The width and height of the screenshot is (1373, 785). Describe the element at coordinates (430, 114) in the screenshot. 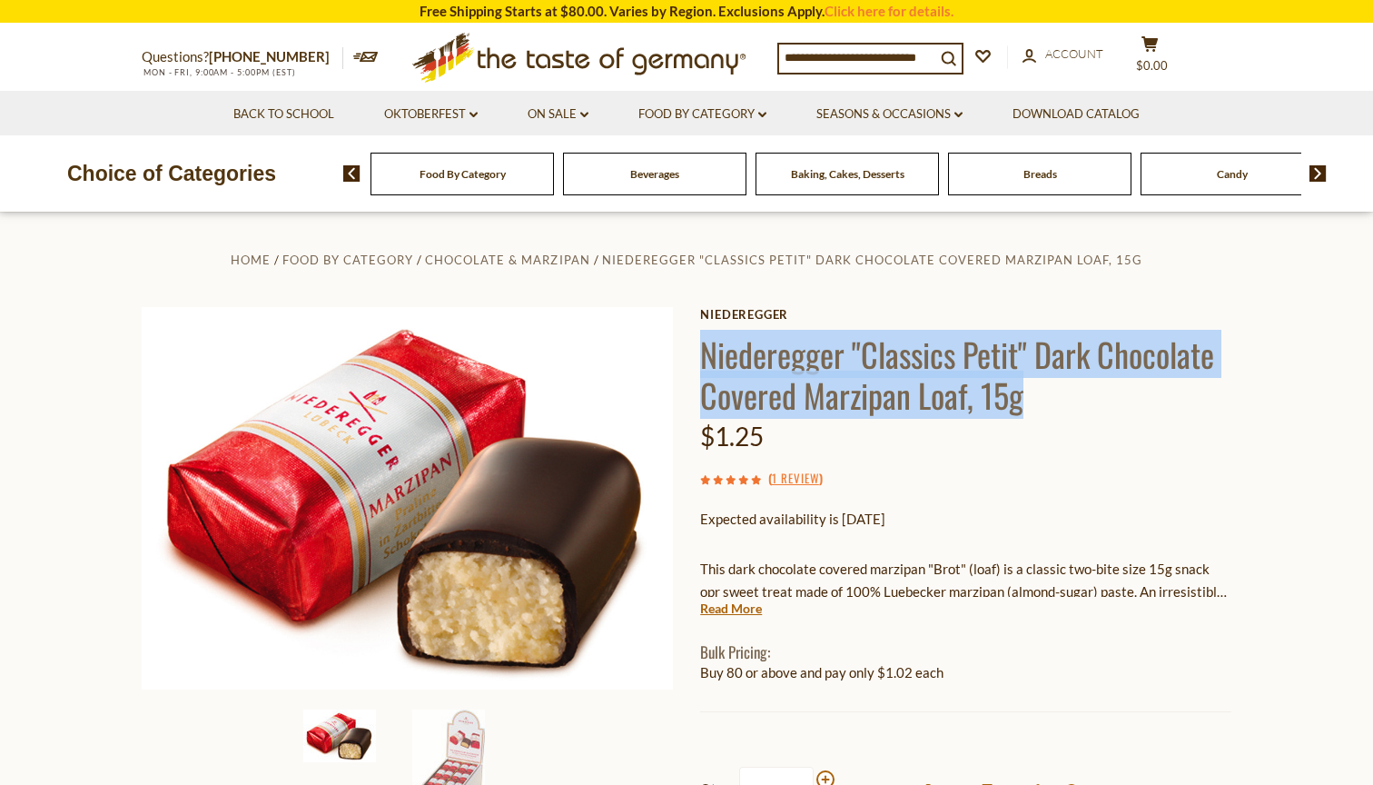

I see `a: Oktoberfest` at that location.